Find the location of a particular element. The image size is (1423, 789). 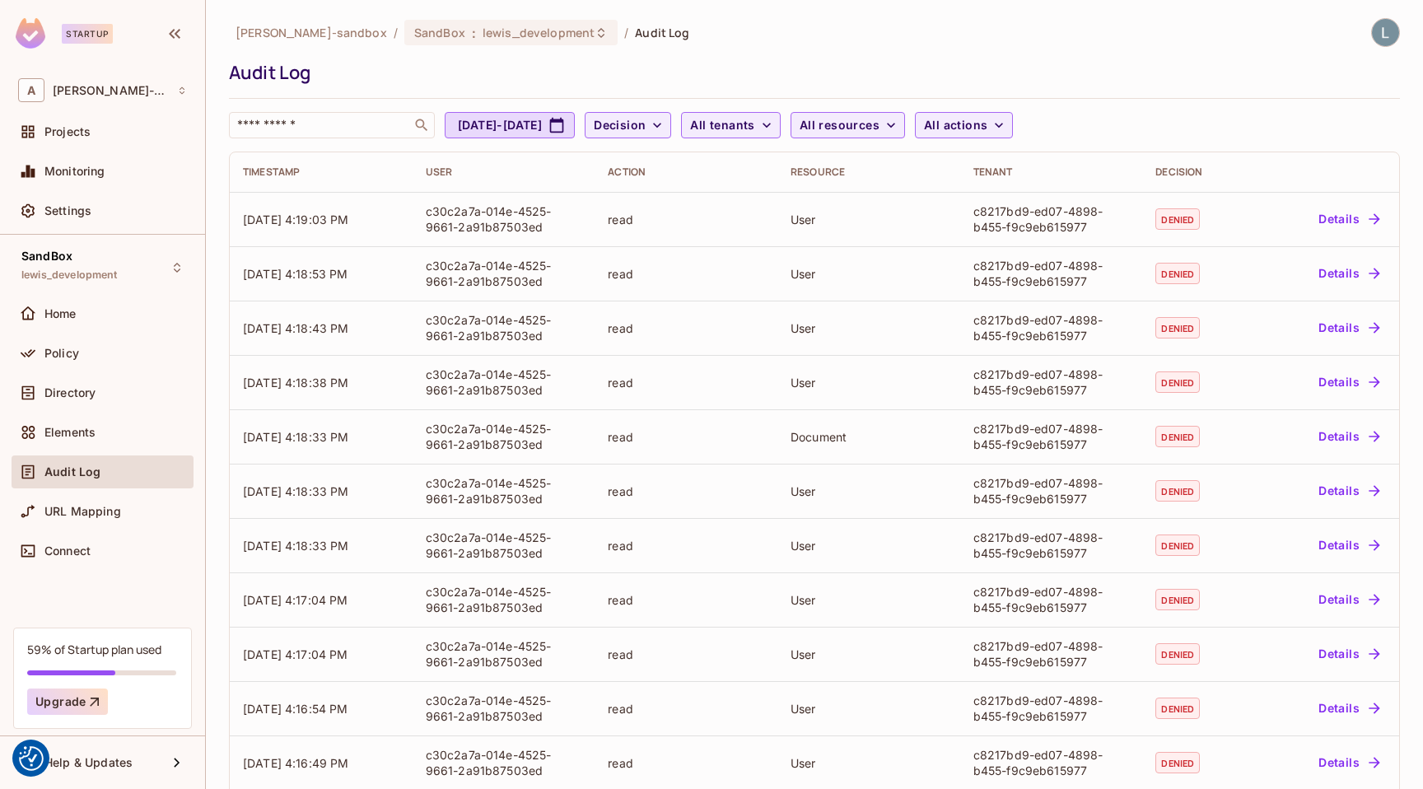

span: Audit Log is located at coordinates (72, 472).